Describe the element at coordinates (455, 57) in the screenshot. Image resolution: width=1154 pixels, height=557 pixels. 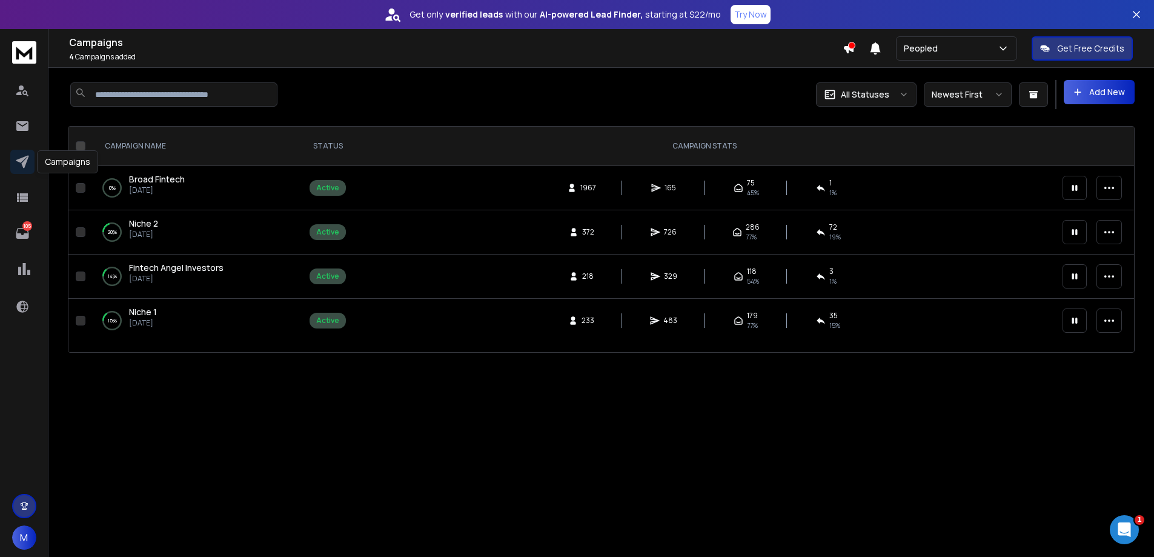
I see `p: Campaigns added` at that location.